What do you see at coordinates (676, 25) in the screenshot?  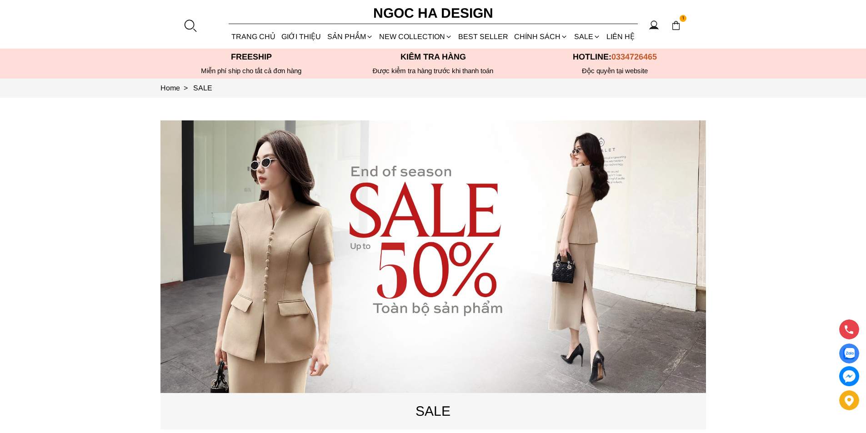 I see `img: img-CART-ICON-ksit0nf1` at bounding box center [676, 25].